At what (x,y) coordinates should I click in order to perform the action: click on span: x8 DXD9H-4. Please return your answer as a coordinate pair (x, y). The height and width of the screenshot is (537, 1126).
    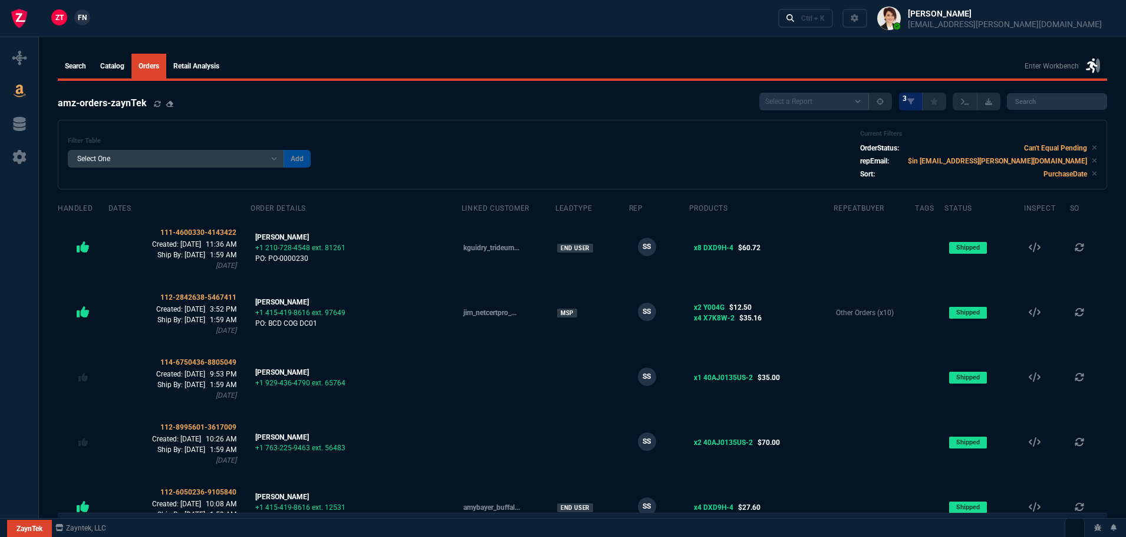
    Looking at the image, I should click on (714, 248).